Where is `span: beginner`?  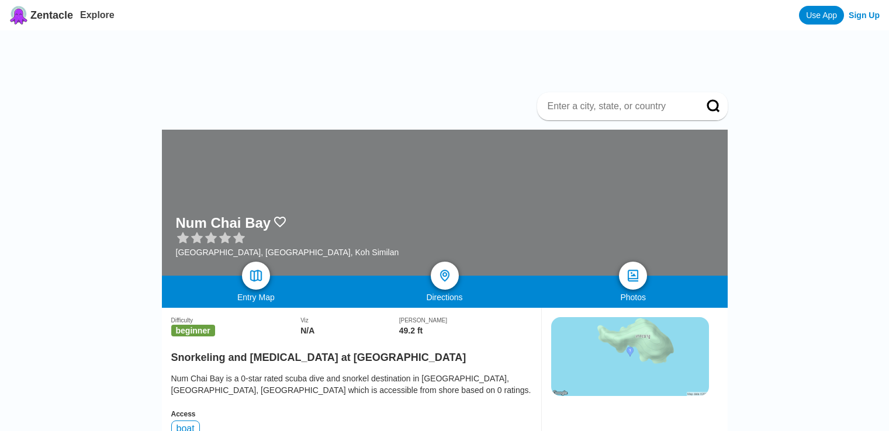
span: beginner is located at coordinates (193, 331).